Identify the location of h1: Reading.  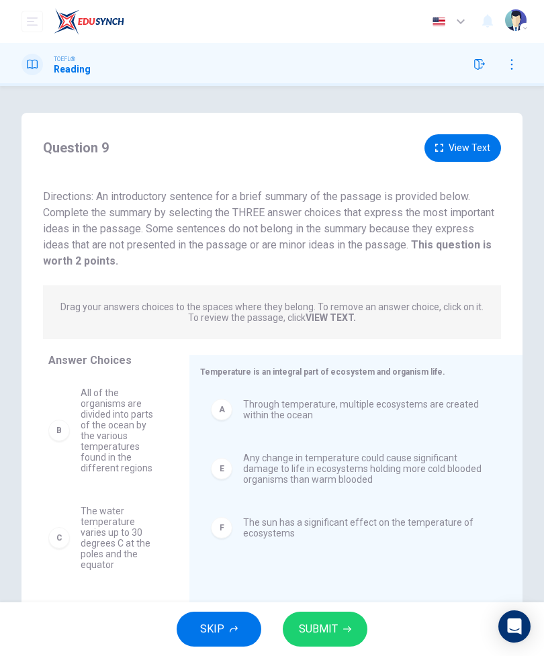
(72, 69).